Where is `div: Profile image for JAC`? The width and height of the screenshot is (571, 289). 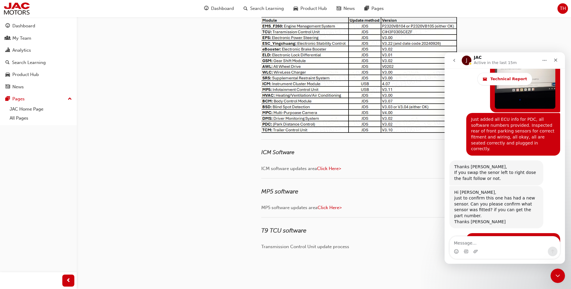 div: Profile image for JAC is located at coordinates (22, 8).